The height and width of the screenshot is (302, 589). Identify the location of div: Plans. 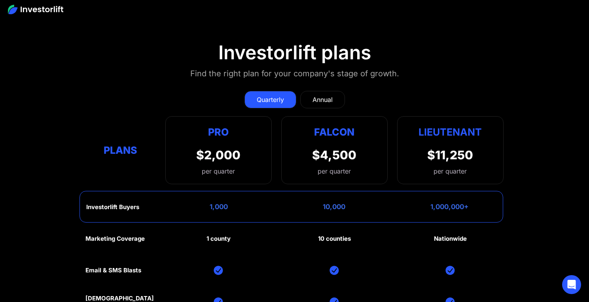
(121, 150).